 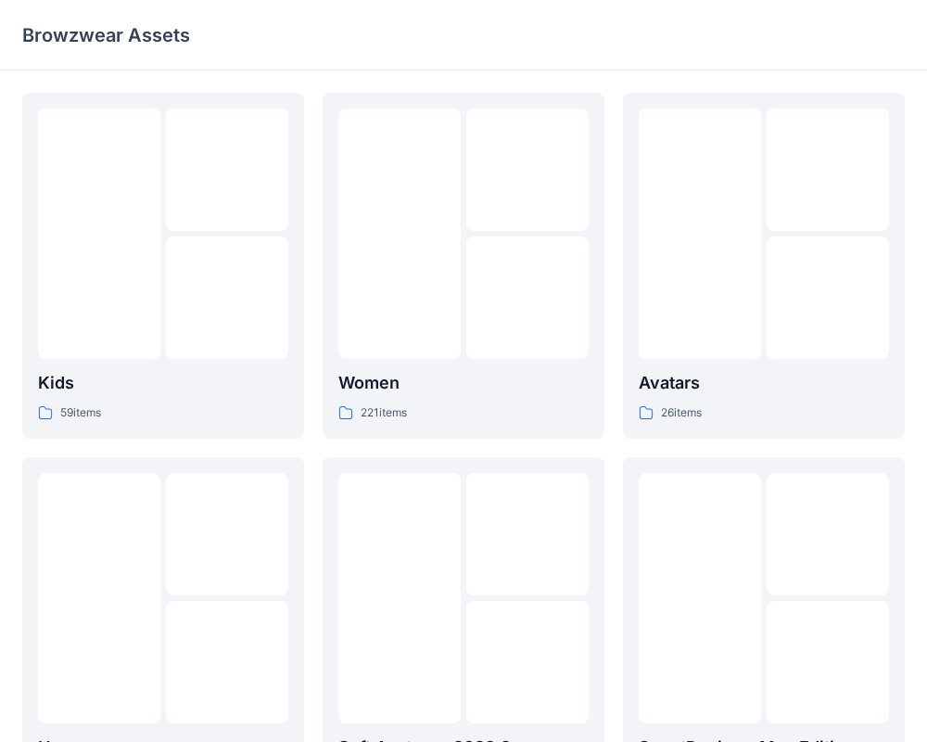 What do you see at coordinates (464, 265) in the screenshot?
I see `a: Women221items` at bounding box center [464, 265].